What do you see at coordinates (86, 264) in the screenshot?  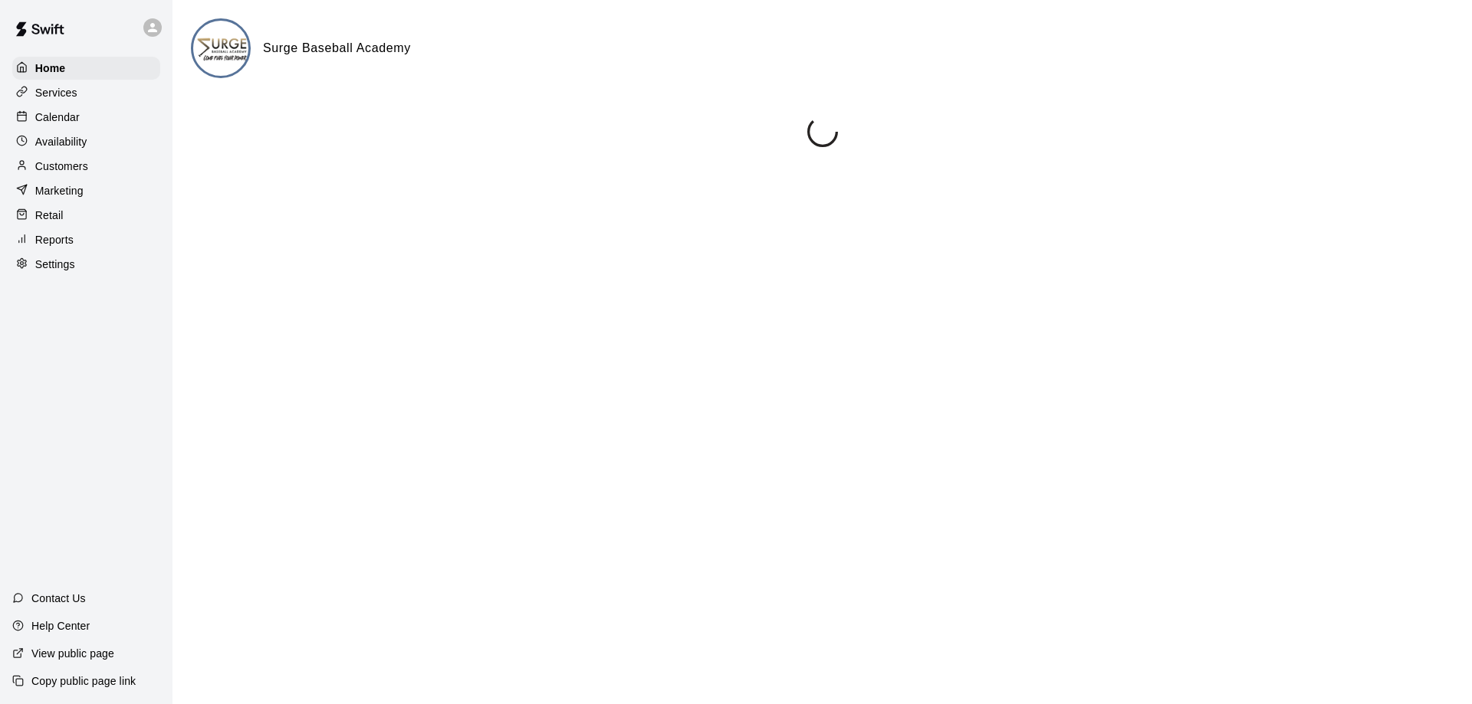 I see `a: Settings` at bounding box center [86, 264].